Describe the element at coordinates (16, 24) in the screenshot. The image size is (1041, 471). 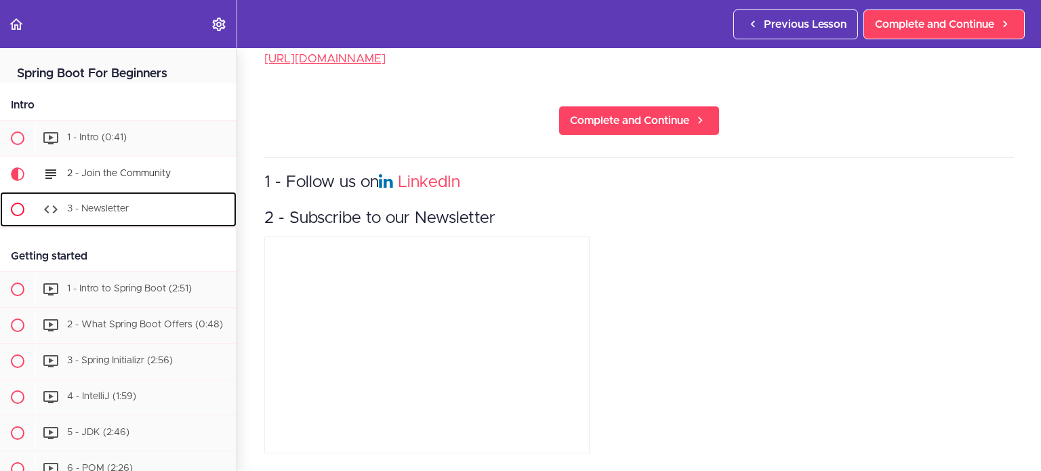
I see `svg: Back to course curriculum` at that location.